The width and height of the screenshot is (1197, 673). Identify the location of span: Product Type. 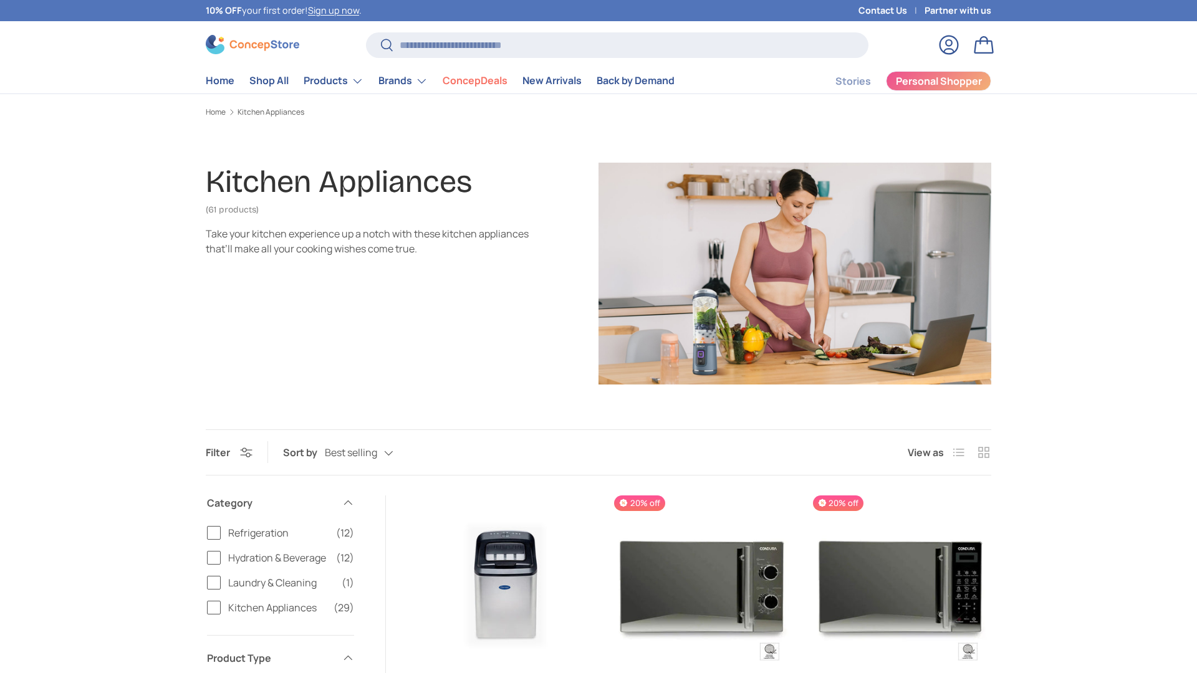
(271, 658).